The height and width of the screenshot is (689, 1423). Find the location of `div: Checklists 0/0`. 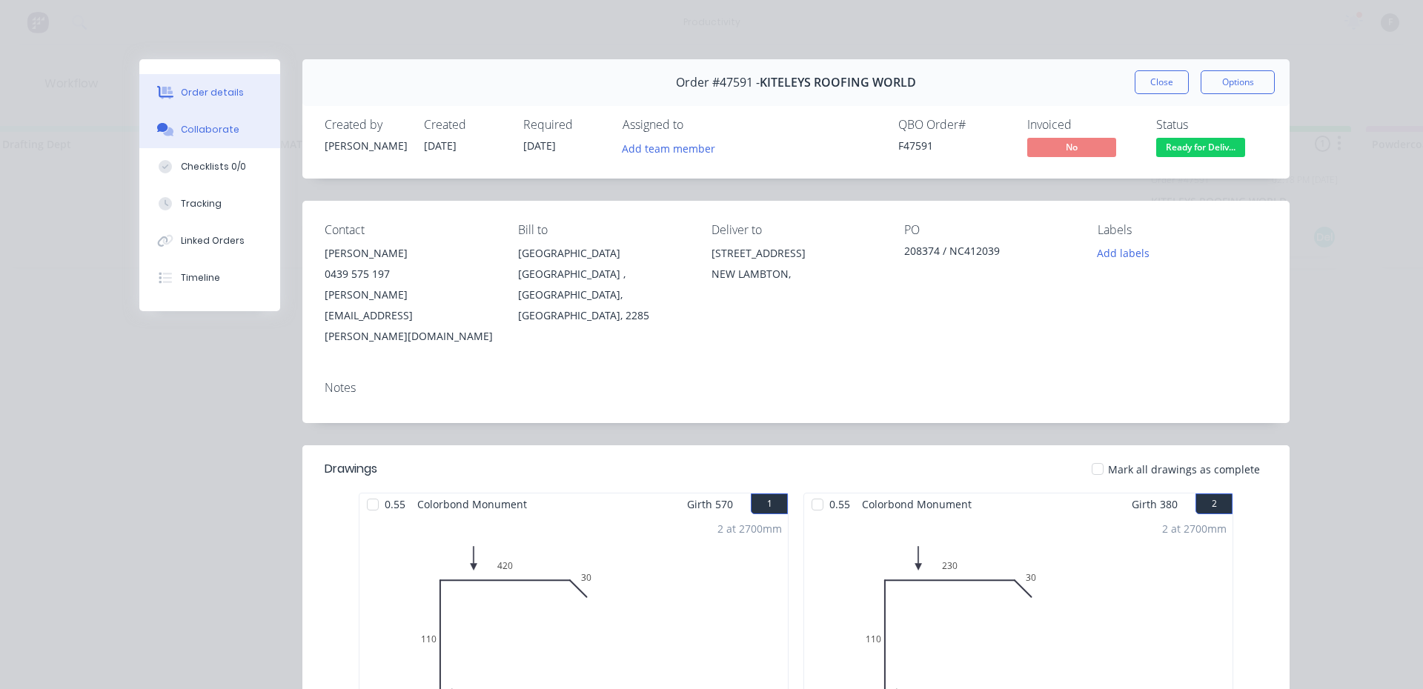

div: Checklists 0/0 is located at coordinates (213, 167).